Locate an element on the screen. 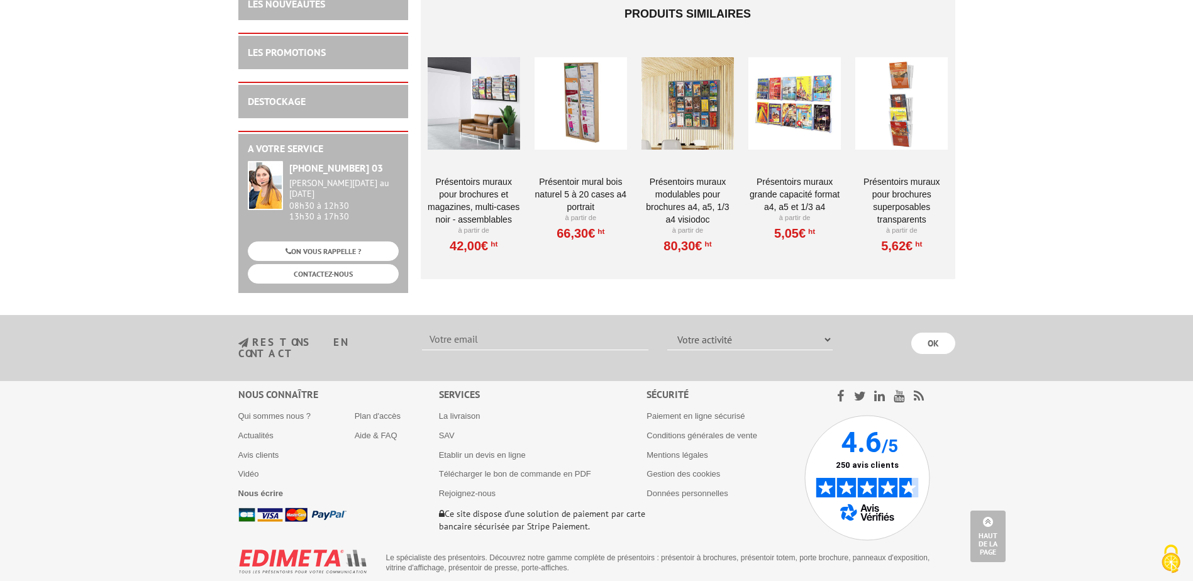  a: Gestion des cookies is located at coordinates (683, 473).